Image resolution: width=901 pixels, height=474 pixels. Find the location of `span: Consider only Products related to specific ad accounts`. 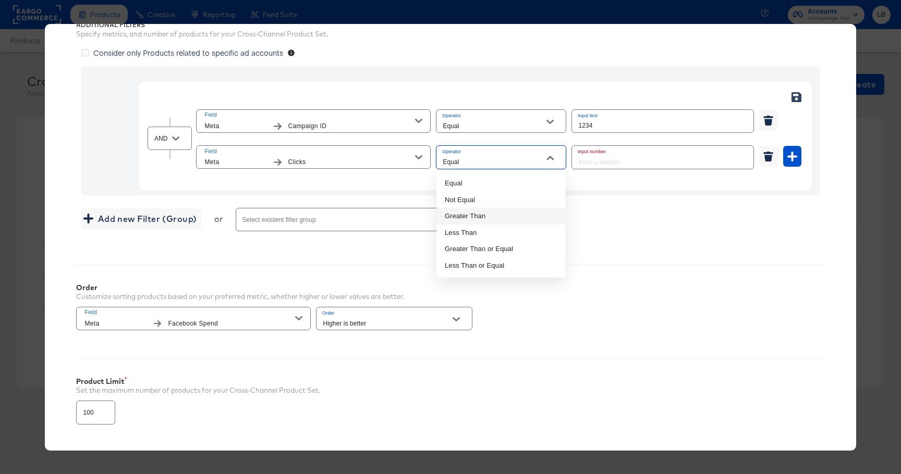

span: Consider only Products related to specific ad accounts is located at coordinates (188, 53).